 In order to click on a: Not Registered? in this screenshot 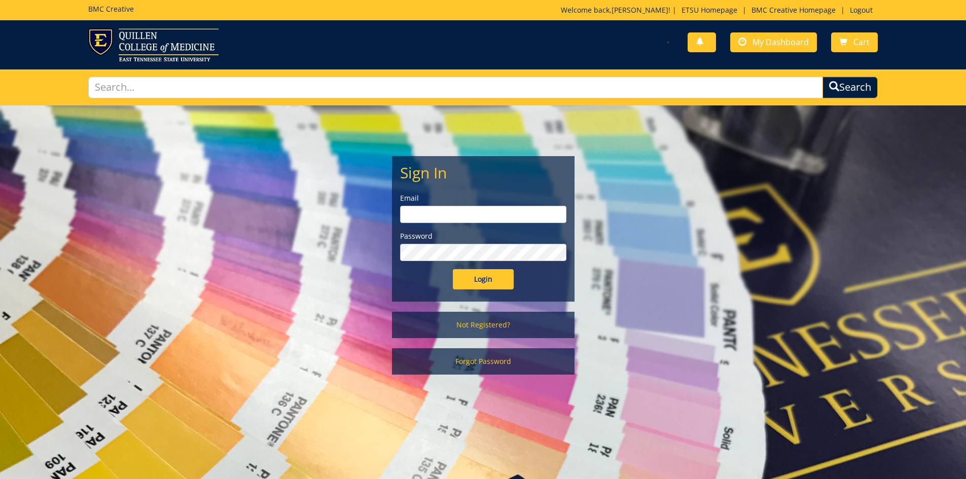, I will do `click(483, 325)`.